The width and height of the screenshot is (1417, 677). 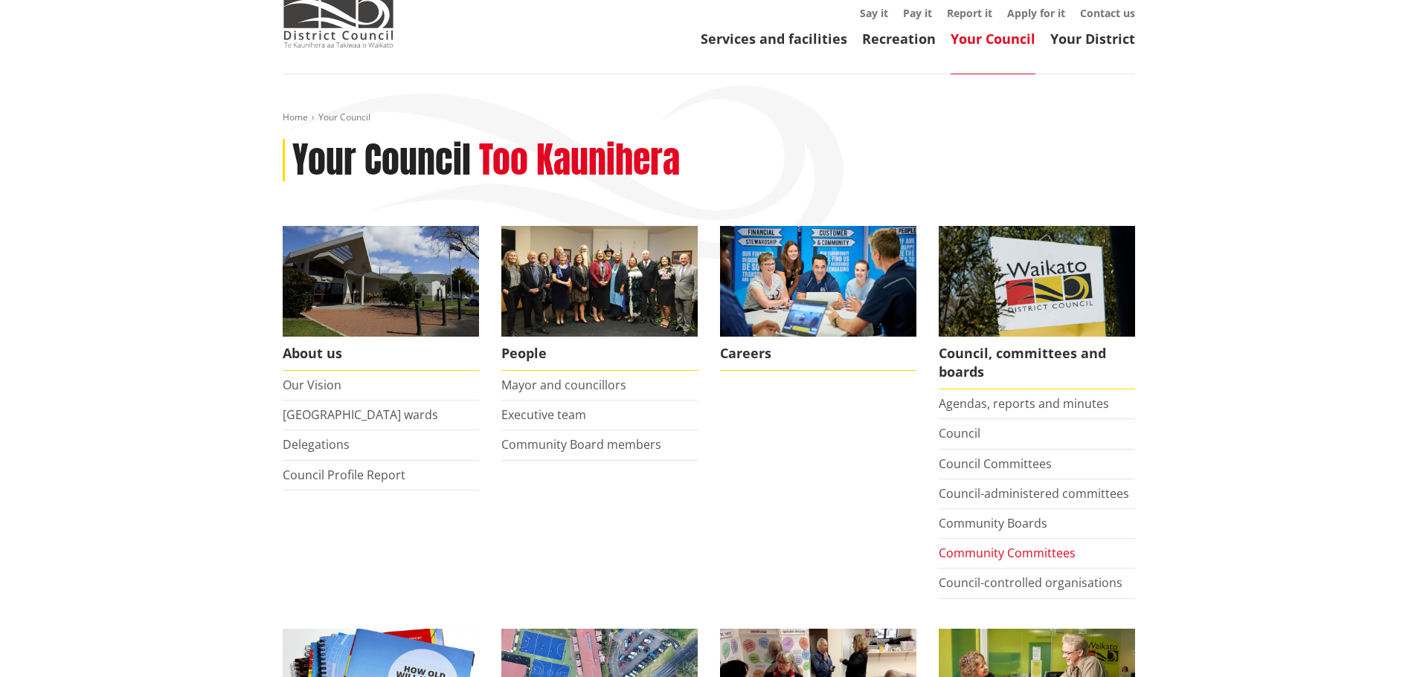 I want to click on span: Your Council, so click(x=344, y=117).